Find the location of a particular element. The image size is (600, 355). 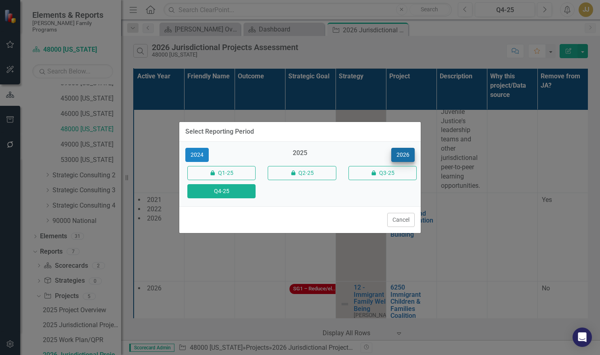

div: Select Reporting Period is located at coordinates (220, 132).